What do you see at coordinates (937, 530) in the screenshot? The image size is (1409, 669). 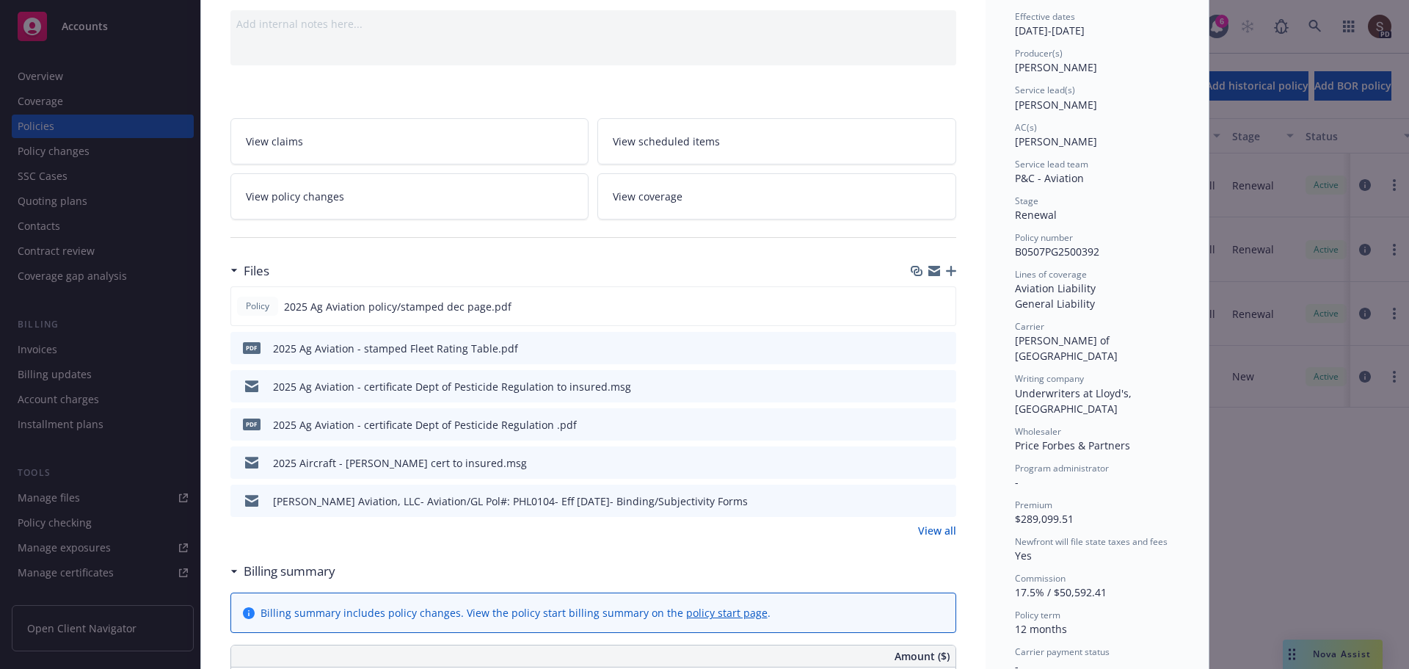 I see `a: View all` at bounding box center [937, 530].